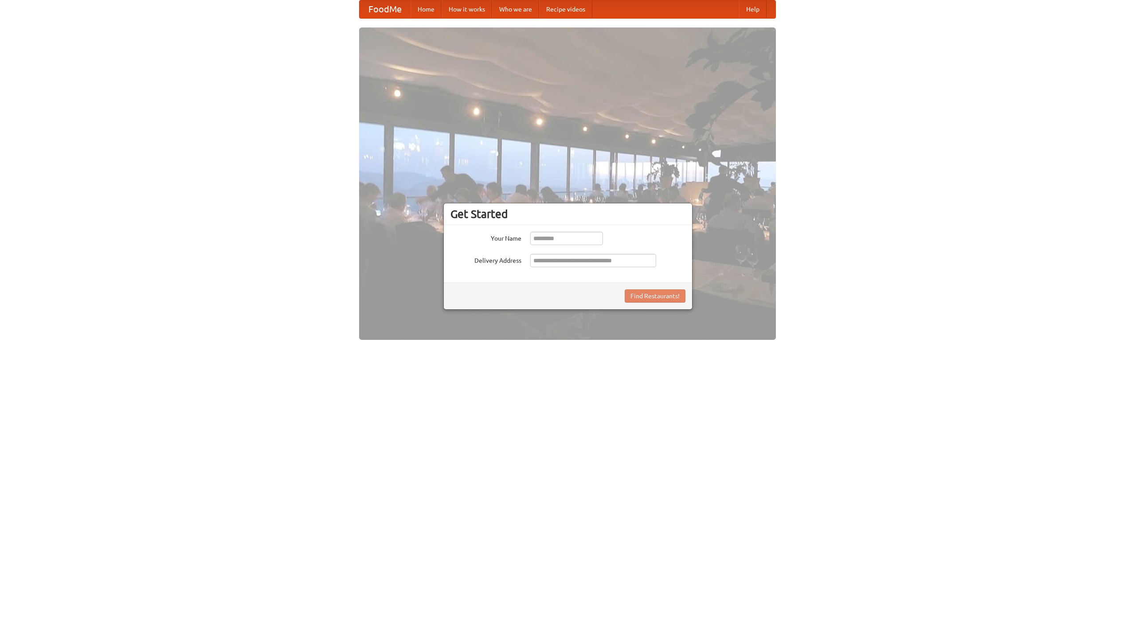 The image size is (1135, 627). Describe the element at coordinates (426, 9) in the screenshot. I see `a: Home` at that location.